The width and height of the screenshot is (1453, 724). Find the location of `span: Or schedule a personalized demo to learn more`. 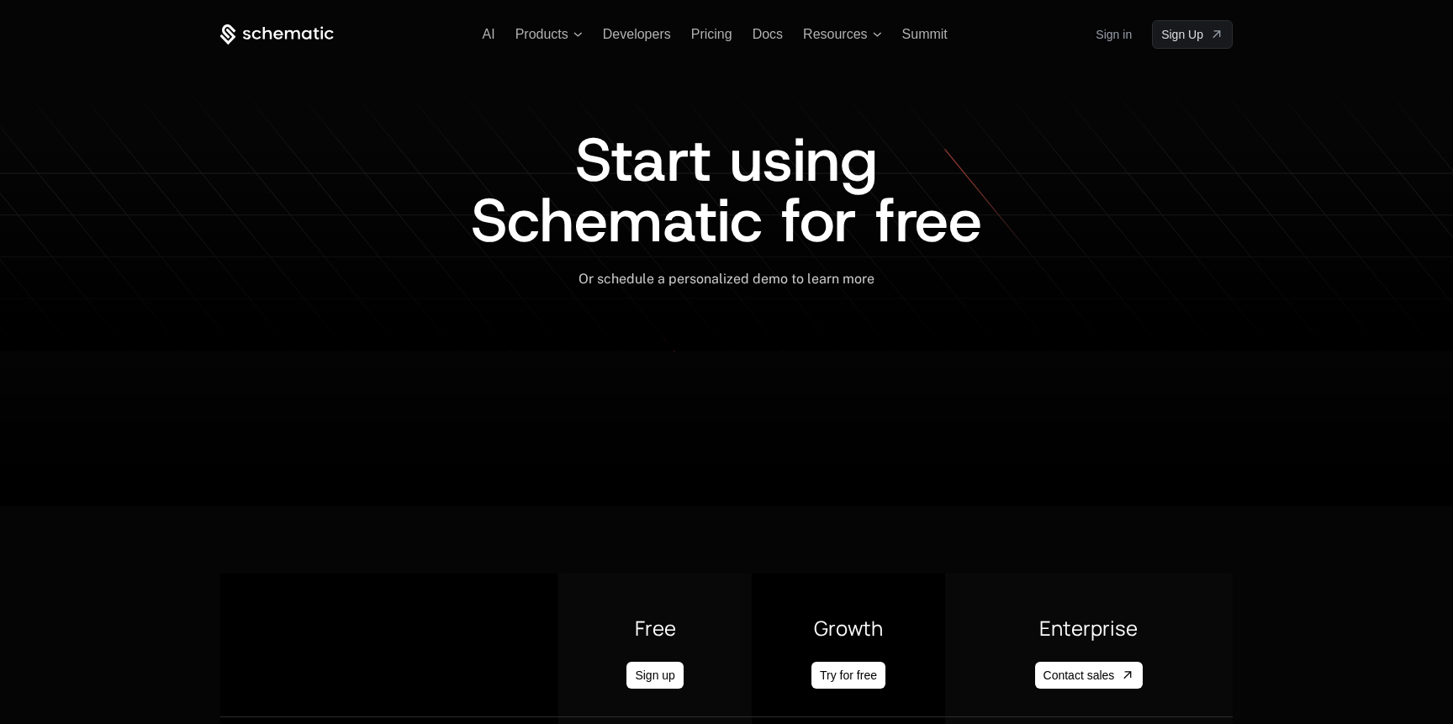

span: Or schedule a personalized demo to learn more is located at coordinates (727, 278).